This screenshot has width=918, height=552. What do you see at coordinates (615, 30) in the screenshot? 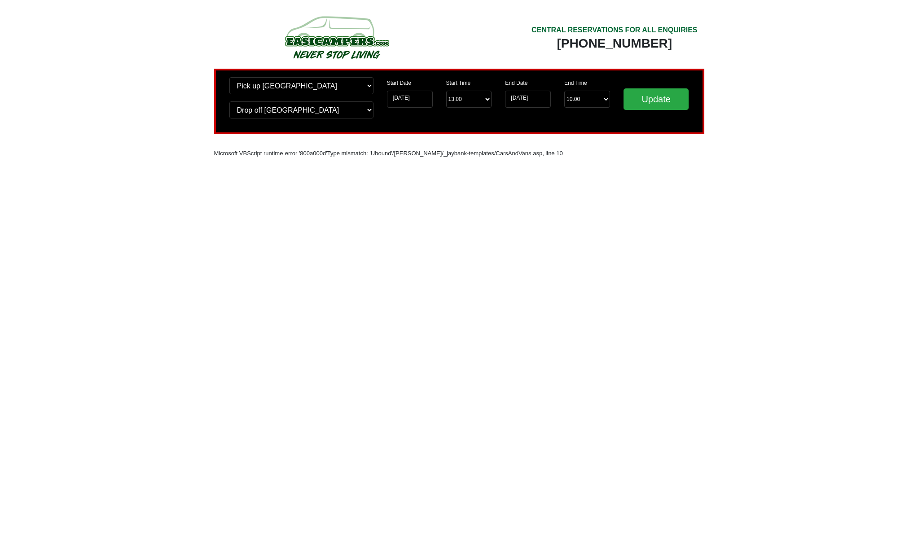
I see `div: CENTRAL RESERVATIONS FOR ALL ENQUIRIES` at bounding box center [615, 30].